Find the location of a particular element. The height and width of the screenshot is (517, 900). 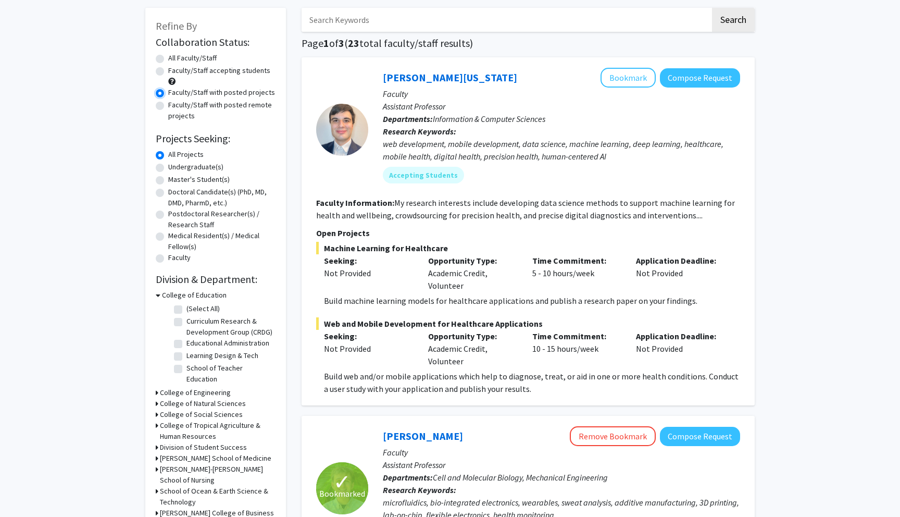

label: Undergraduate(s) is located at coordinates (196, 167).